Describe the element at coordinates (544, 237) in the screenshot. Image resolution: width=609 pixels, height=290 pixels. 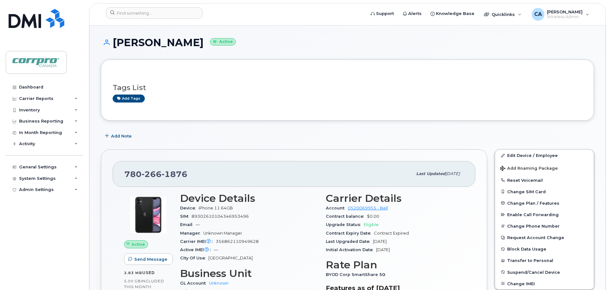
I see `button: Request Account Change` at that location.